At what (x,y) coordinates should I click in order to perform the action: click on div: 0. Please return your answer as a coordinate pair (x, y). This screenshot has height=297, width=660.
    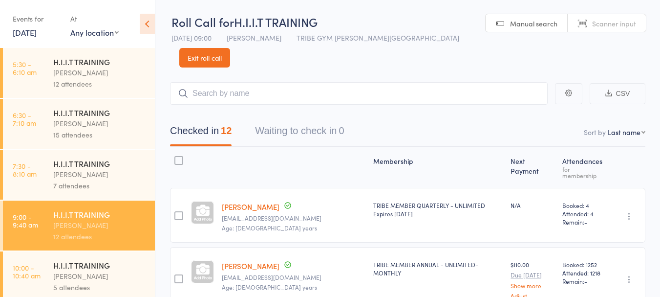
    Looking at the image, I should click on (341, 130).